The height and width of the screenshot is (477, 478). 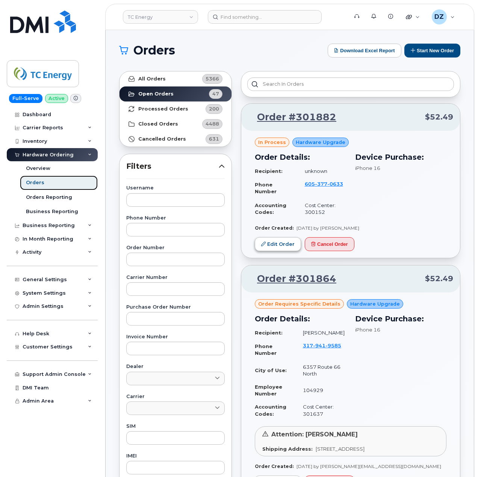 What do you see at coordinates (214, 109) in the screenshot?
I see `span: 200` at bounding box center [214, 109].